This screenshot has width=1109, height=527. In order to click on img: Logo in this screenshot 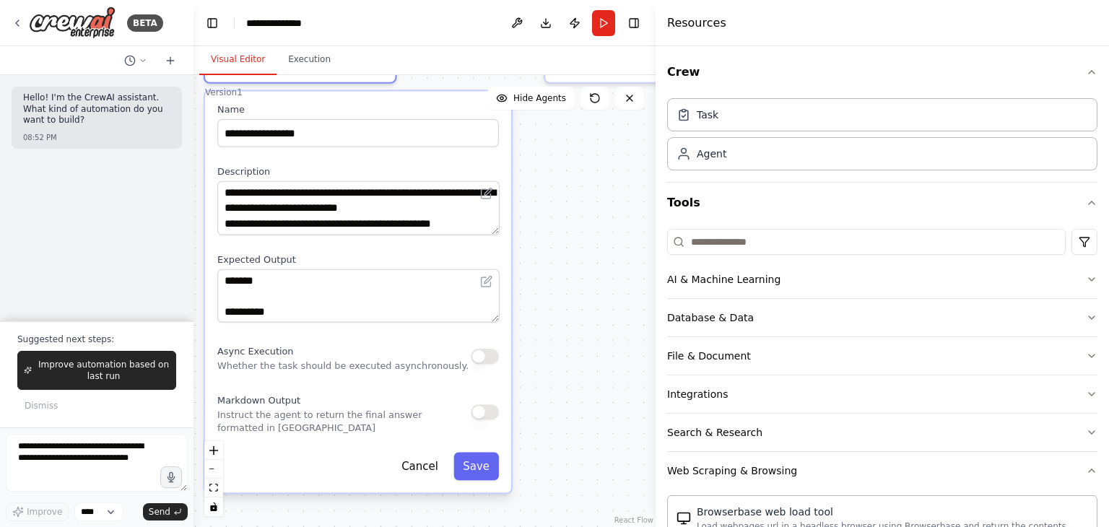, I will do `click(72, 22)`.